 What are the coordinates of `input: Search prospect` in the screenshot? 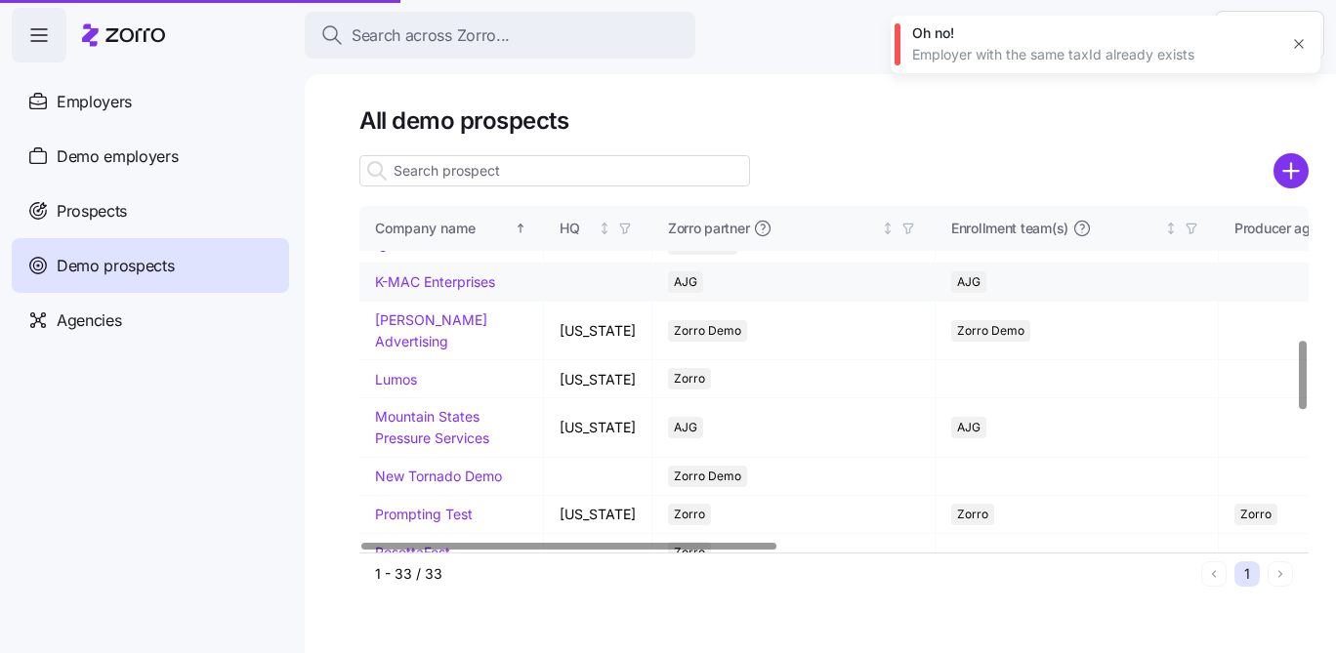 It's located at (555, 171).